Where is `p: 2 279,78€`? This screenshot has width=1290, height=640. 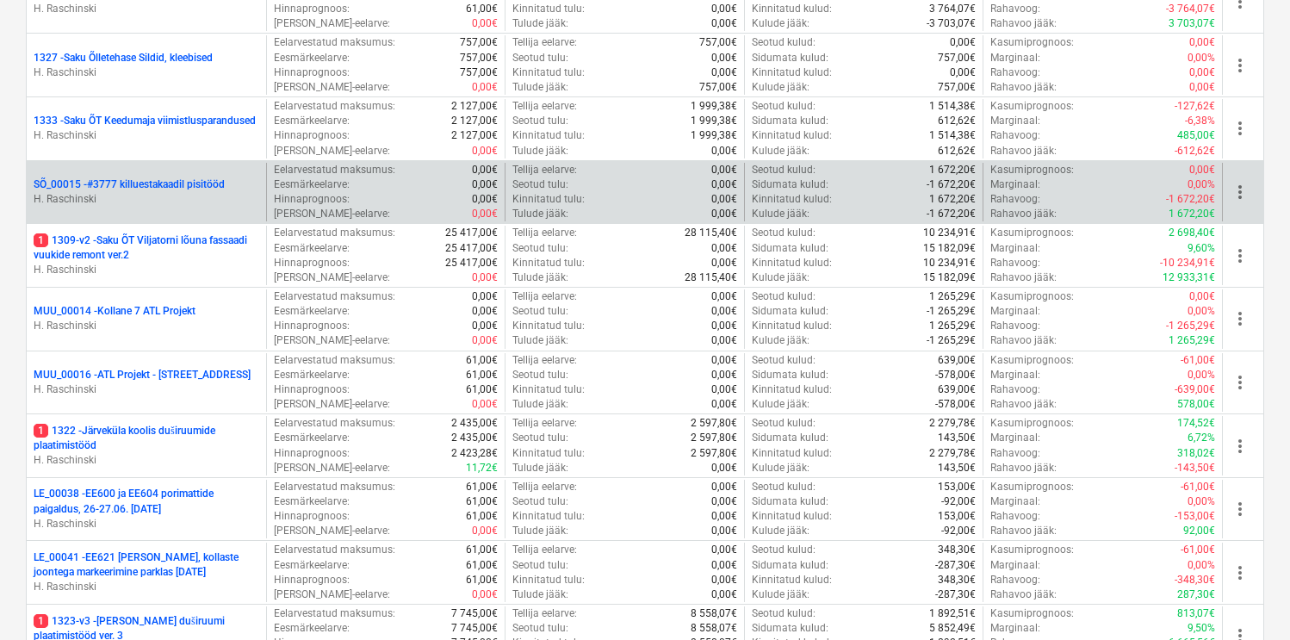
p: 2 279,78€ is located at coordinates (952, 453).